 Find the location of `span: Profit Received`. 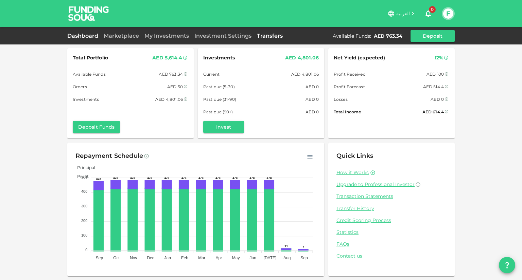

span: Profit Received is located at coordinates (350, 74).